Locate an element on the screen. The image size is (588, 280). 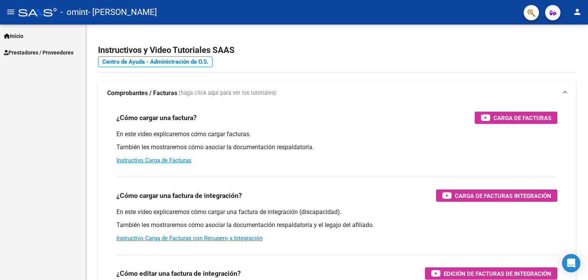
div: Open Intercom Messenger is located at coordinates (571, 263).